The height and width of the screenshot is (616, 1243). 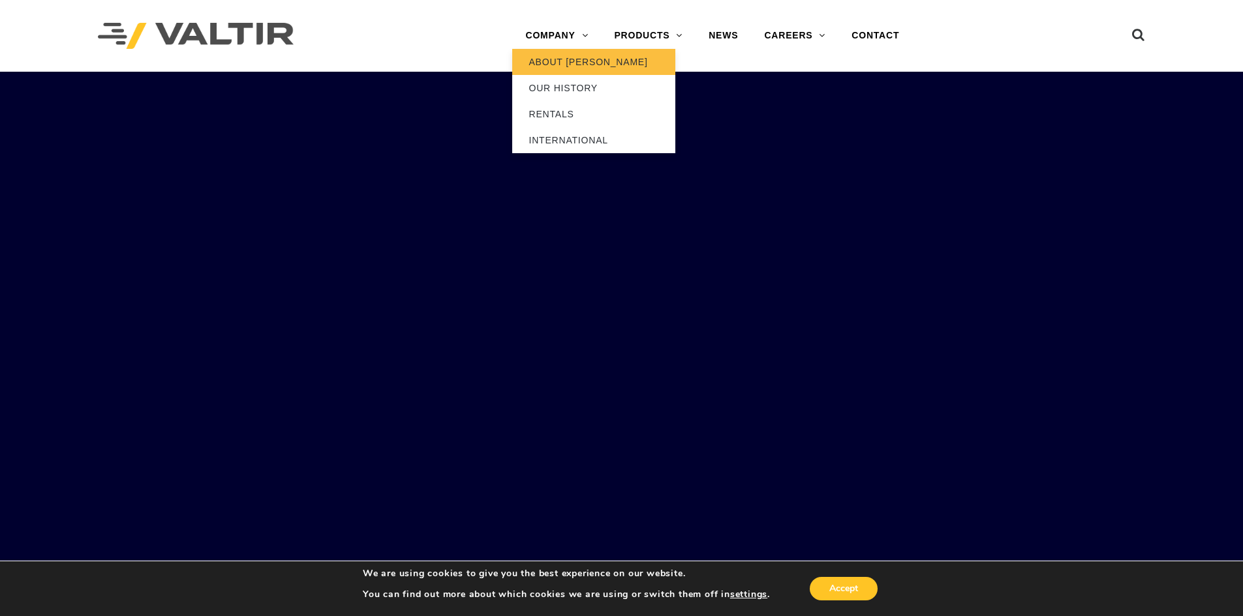 I want to click on p: You can find out more about which cookies we are using or switch them off in ., so click(x=566, y=595).